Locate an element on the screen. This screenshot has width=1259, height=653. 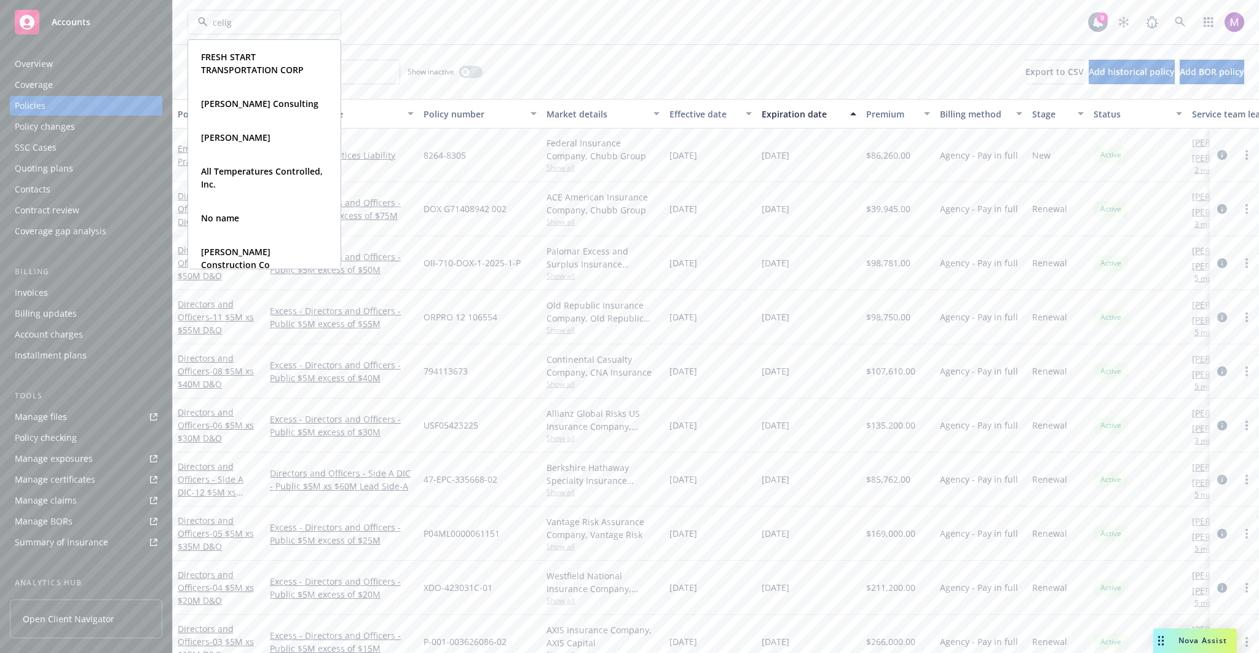
span: - 06 $5M xs $30M D&O is located at coordinates (216, 432).